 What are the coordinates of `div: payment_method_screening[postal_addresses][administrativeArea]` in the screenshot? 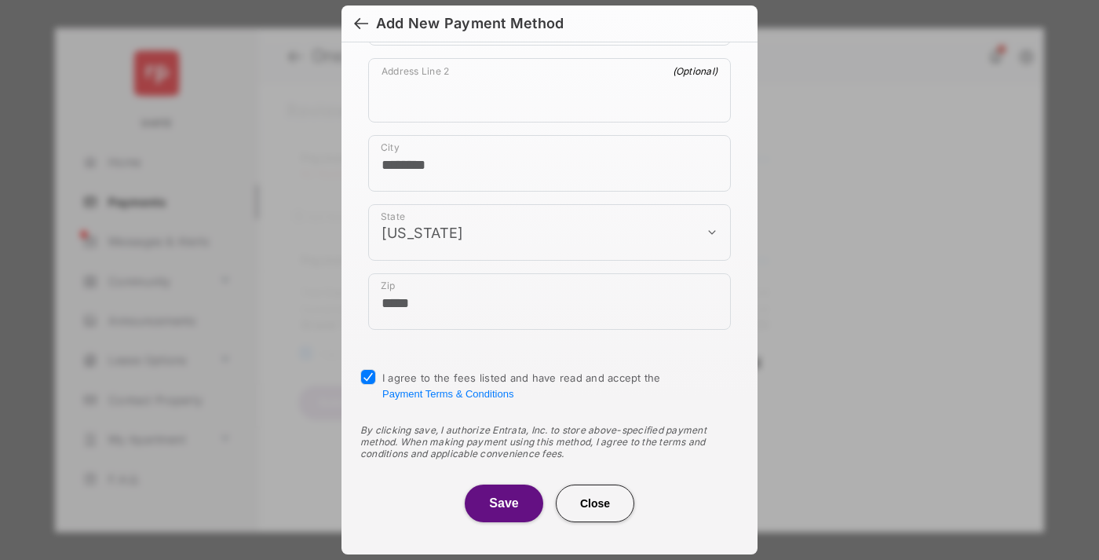 It's located at (550, 232).